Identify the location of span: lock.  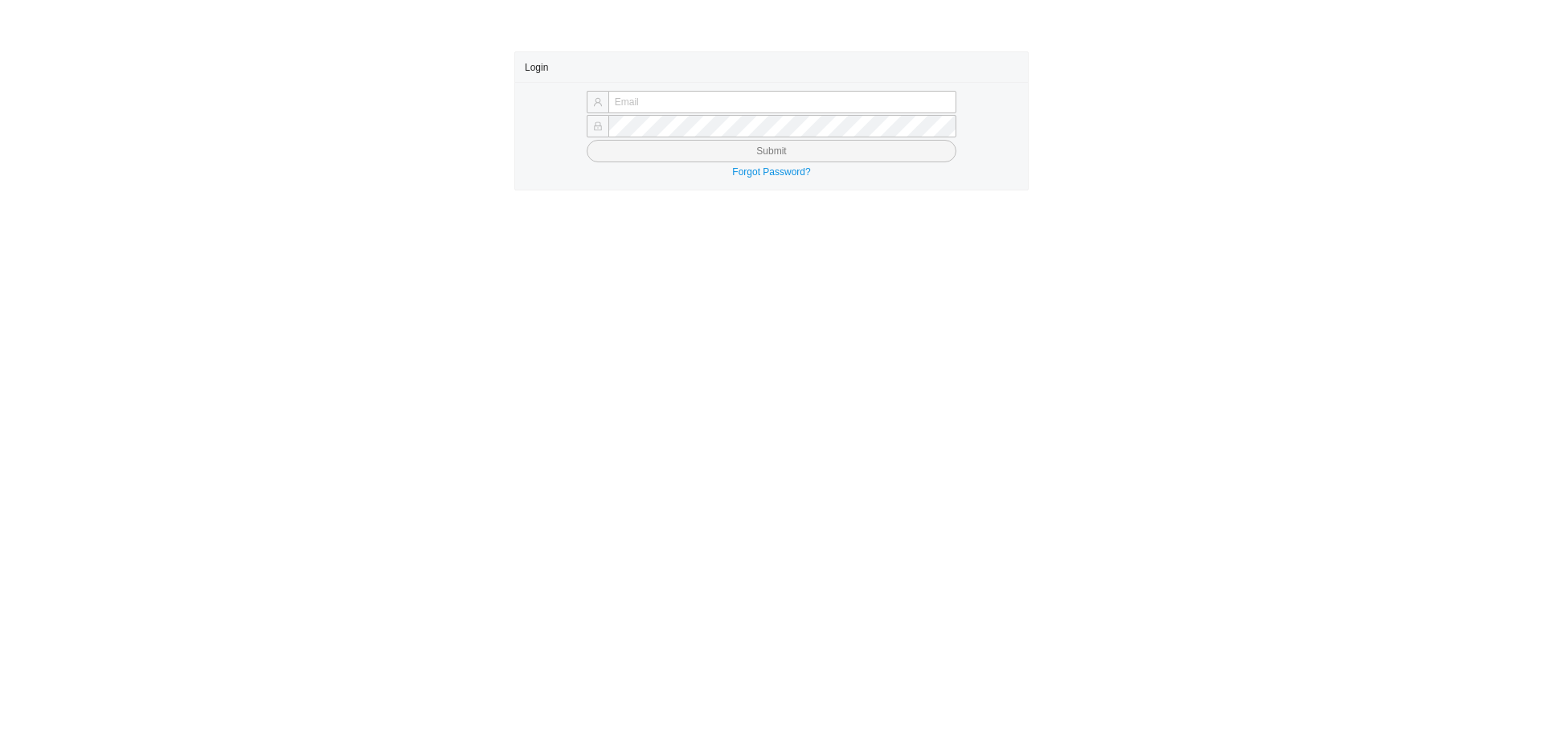
(598, 126).